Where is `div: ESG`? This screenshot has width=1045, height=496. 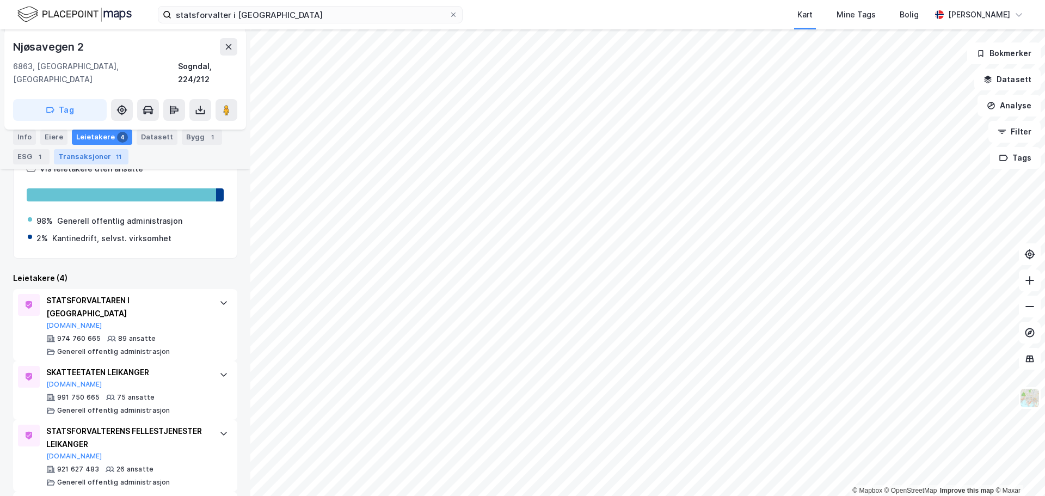 div: ESG is located at coordinates (31, 157).